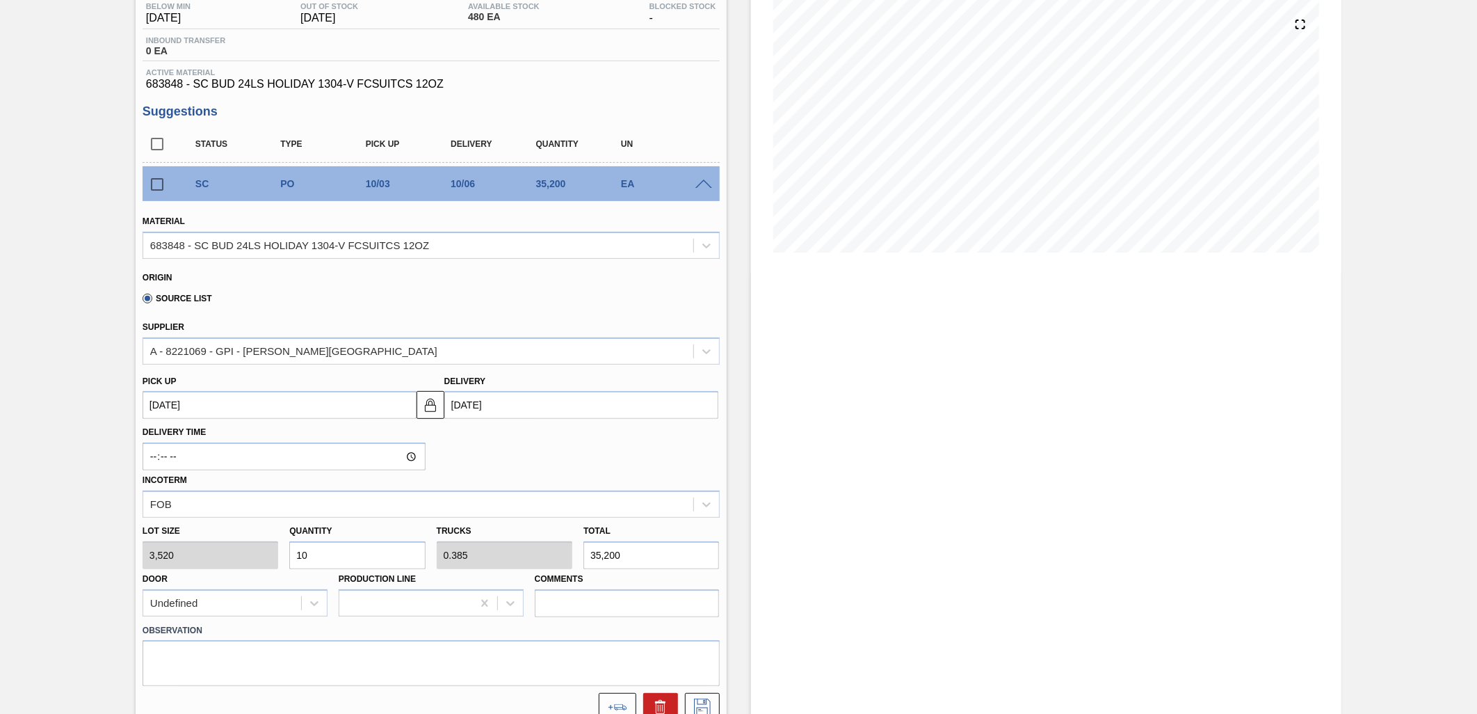 The image size is (1477, 714). What do you see at coordinates (410, 184) in the screenshot?
I see `div: 10/03/2025` at bounding box center [410, 184].